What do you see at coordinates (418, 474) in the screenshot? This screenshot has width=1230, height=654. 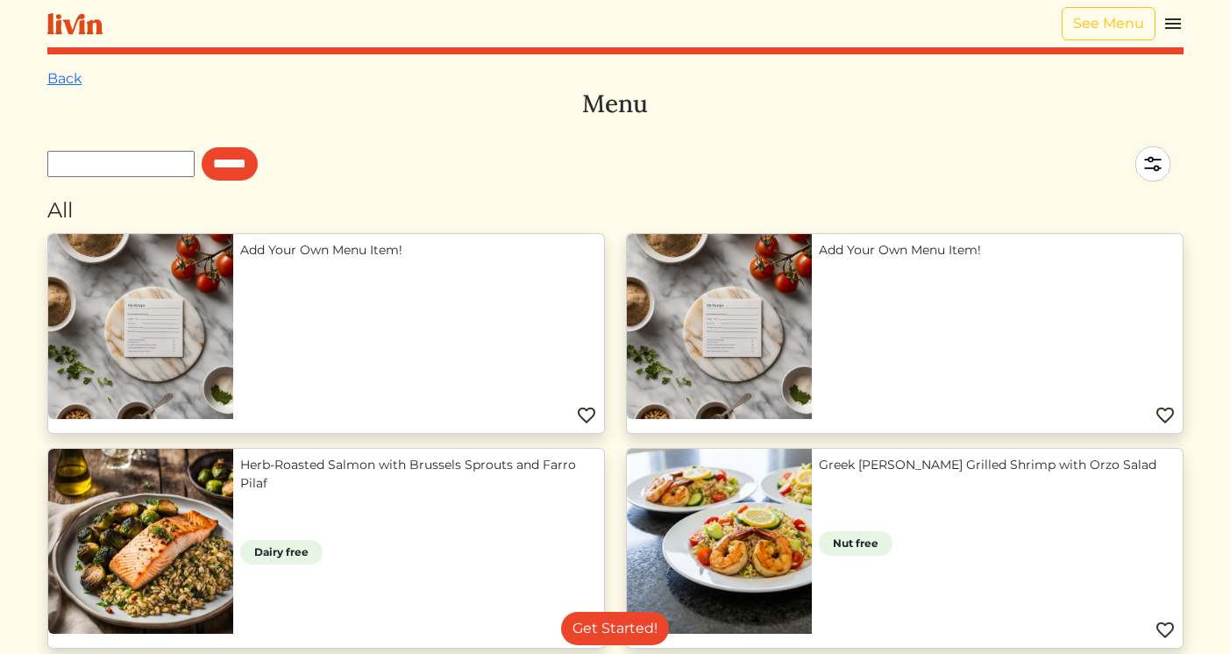 I see `a: Herb-Roasted Salmon with Brussels Sprouts and Farro Pilaf` at bounding box center [418, 474].